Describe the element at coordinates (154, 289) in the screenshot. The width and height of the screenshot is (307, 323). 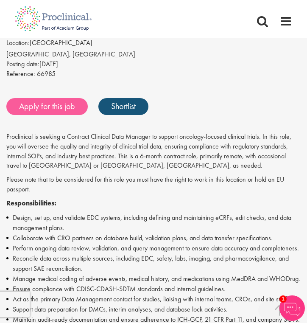
I see `li: Ensure compliance with CDISC-CDASH-SDTM standards and internal guidelines.` at that location.